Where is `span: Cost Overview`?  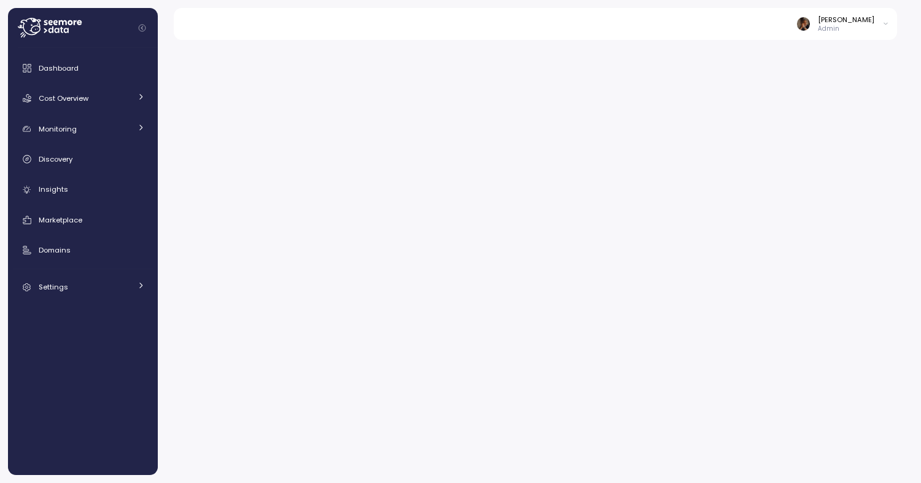
span: Cost Overview is located at coordinates (63, 98).